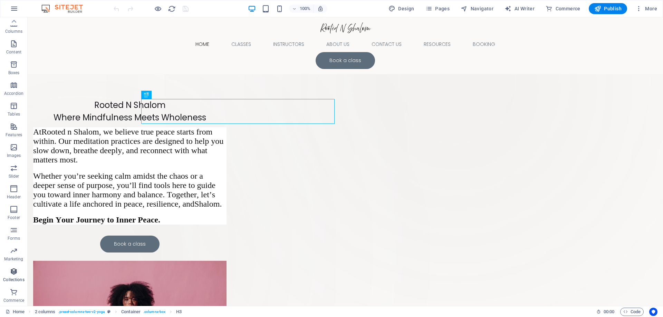  Describe the element at coordinates (401, 9) in the screenshot. I see `div: Design (Ctrl+Alt+Y)` at that location.